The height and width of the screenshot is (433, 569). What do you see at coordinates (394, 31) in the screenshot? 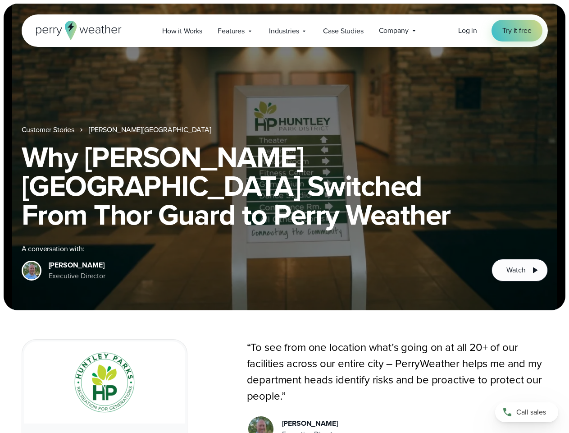
I see `span: Company` at bounding box center [394, 31].